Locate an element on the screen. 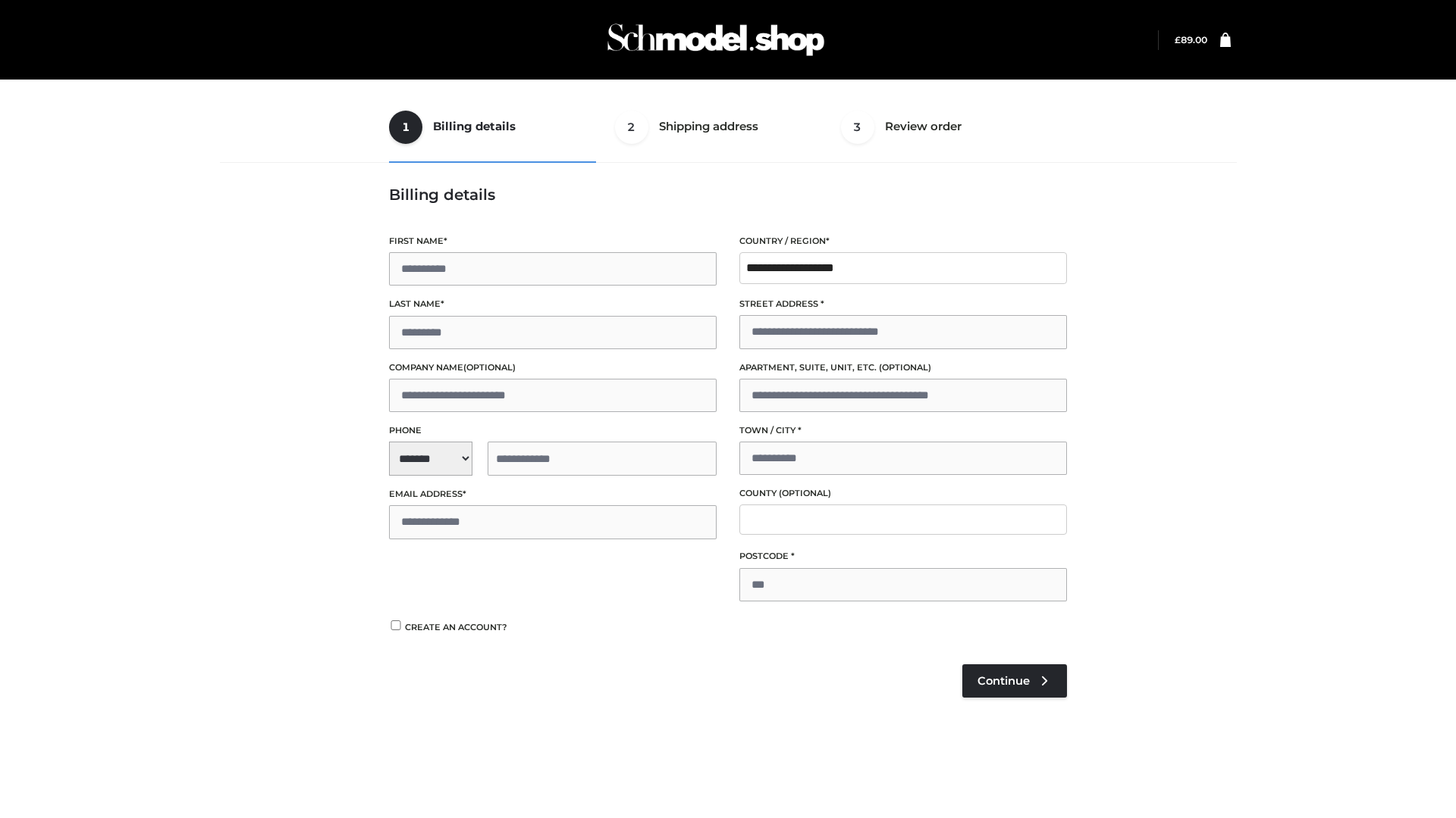 The height and width of the screenshot is (818, 1456). label: Phone is located at coordinates (553, 431).